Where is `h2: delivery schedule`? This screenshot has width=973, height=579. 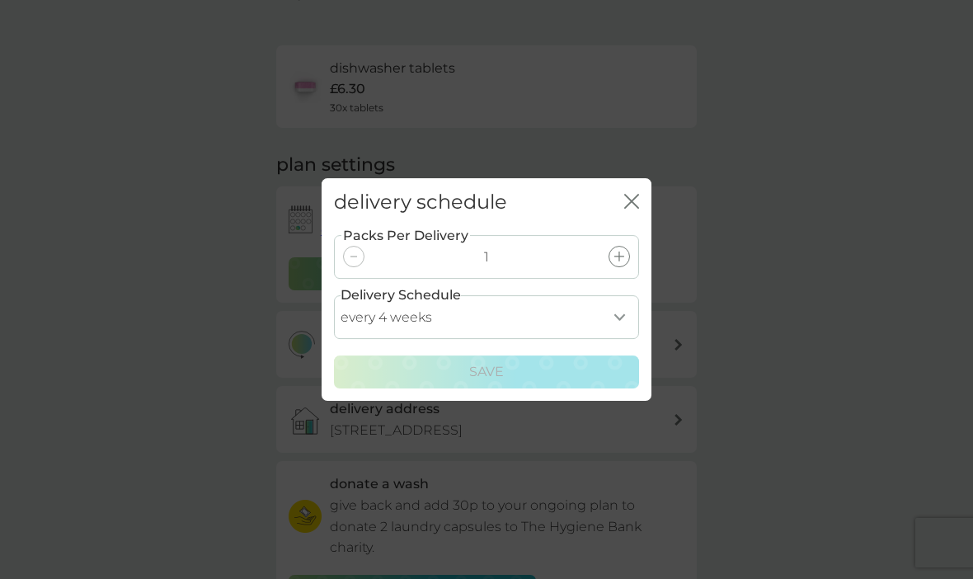
h2: delivery schedule is located at coordinates (421, 202).